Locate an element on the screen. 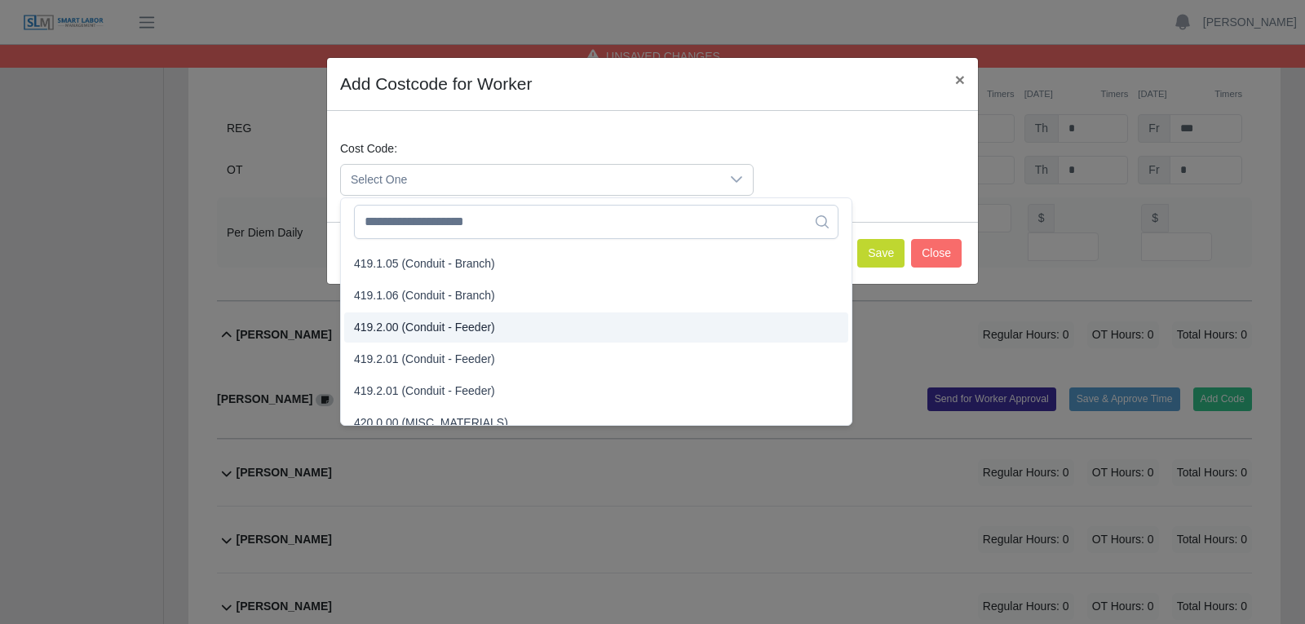 The image size is (1305, 624). span: 420.0.00 (MISC. MATERIALS) is located at coordinates (431, 422).